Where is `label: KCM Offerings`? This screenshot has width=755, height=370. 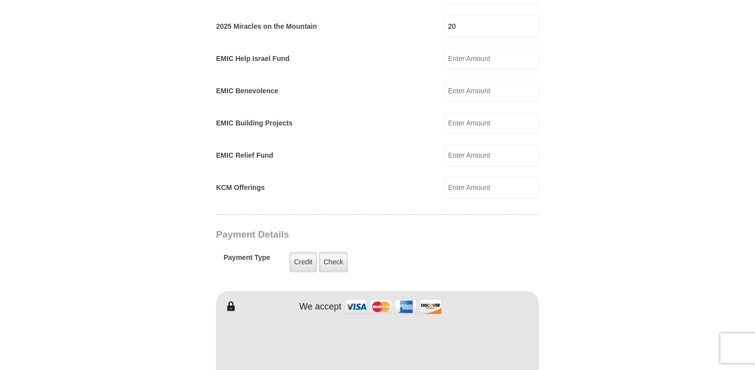 label: KCM Offerings is located at coordinates (240, 188).